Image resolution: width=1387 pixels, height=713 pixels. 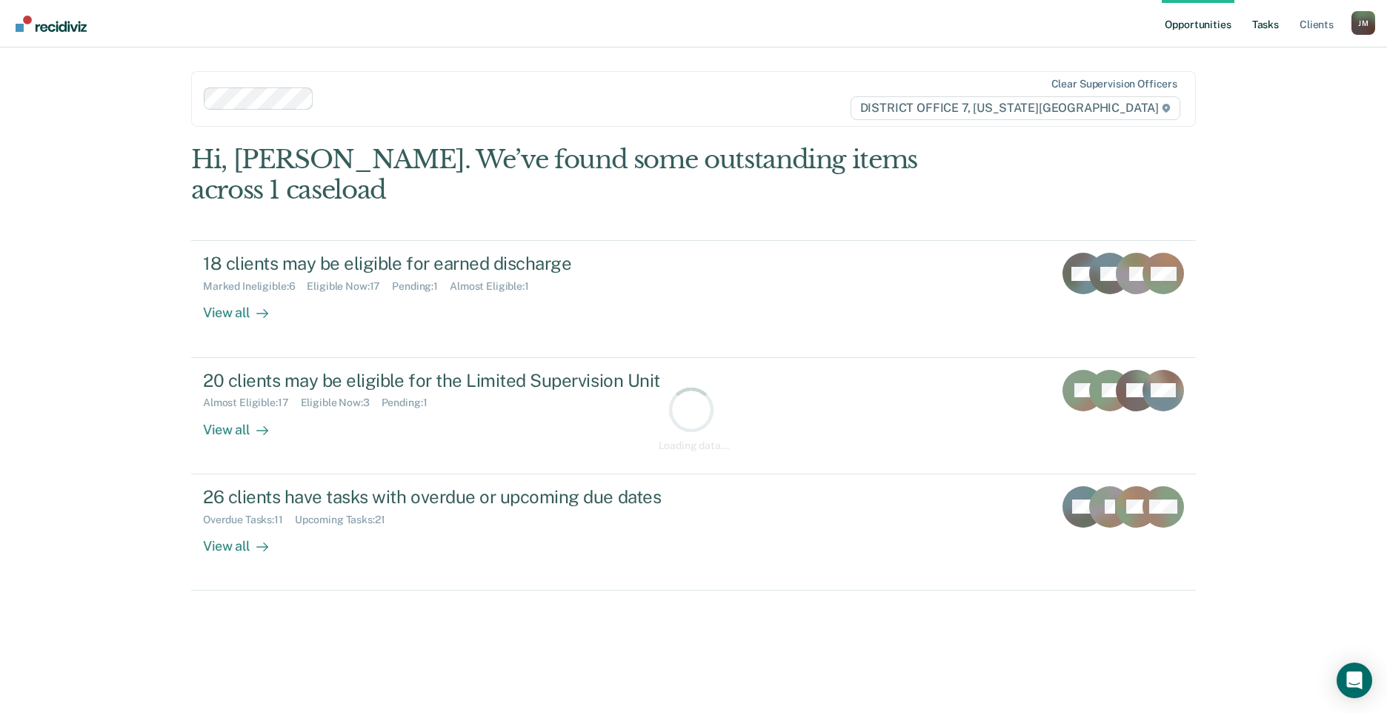 I want to click on a: 20 clients may be eligible for the Limited Supervision UnitAlmost Eligible:17Eligible Now:3Pendin..., so click(x=694, y=416).